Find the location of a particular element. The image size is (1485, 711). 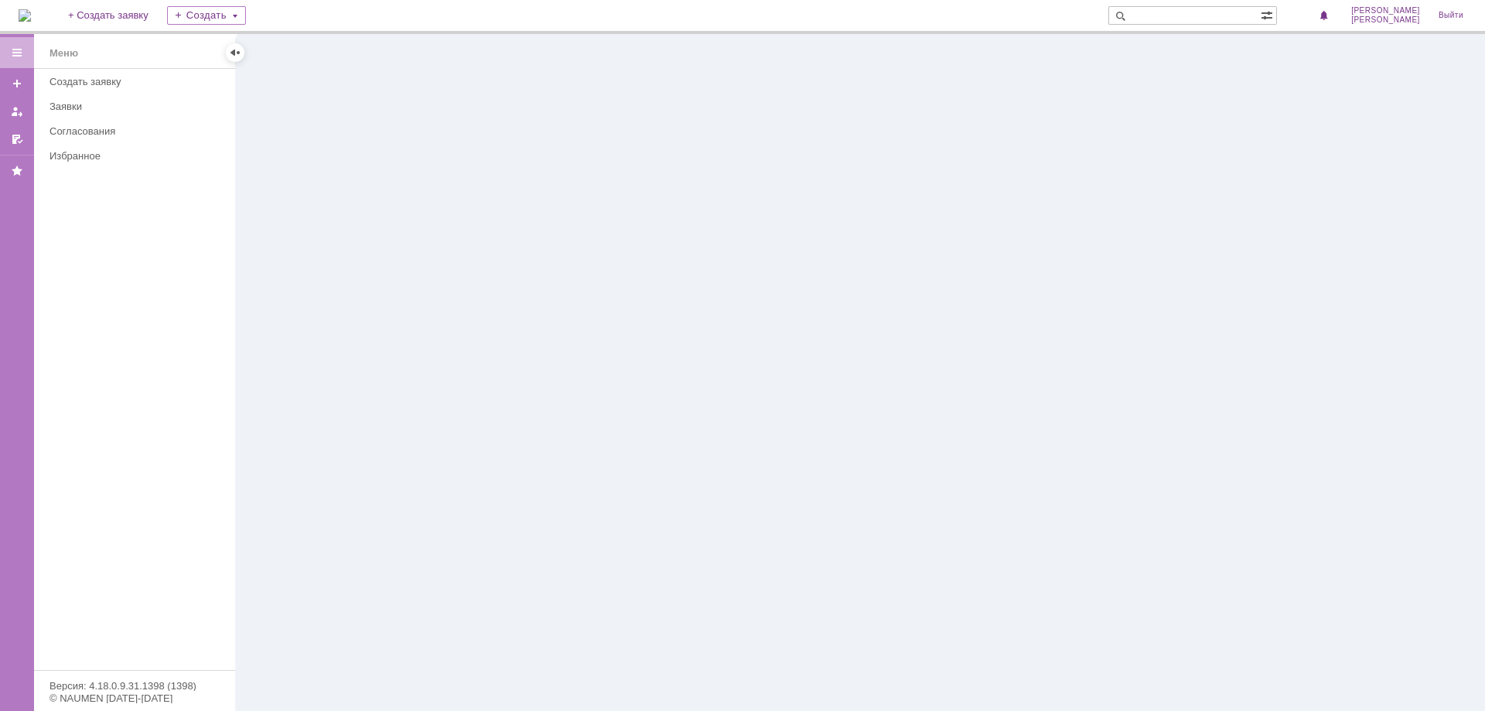

div: Избранное is located at coordinates (129, 155).